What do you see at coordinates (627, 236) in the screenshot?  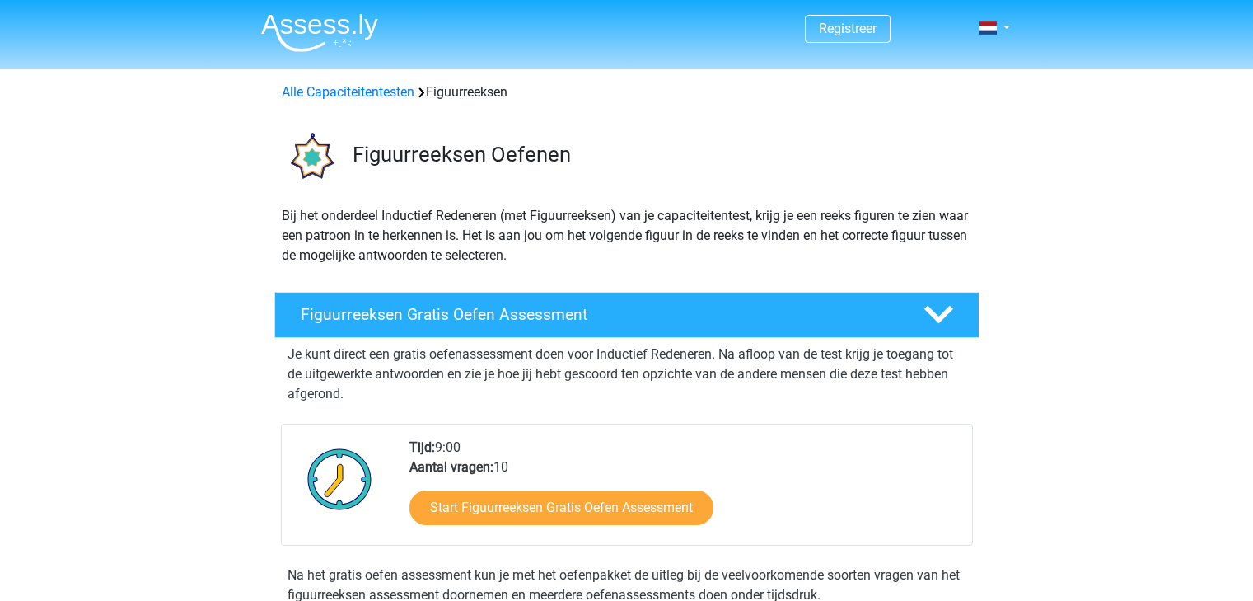 I see `p: Bij het onderdeel Inductief Redeneren (met Figuurreeksen) van je capaciteitentest, krijg je een r...` at bounding box center [627, 236].